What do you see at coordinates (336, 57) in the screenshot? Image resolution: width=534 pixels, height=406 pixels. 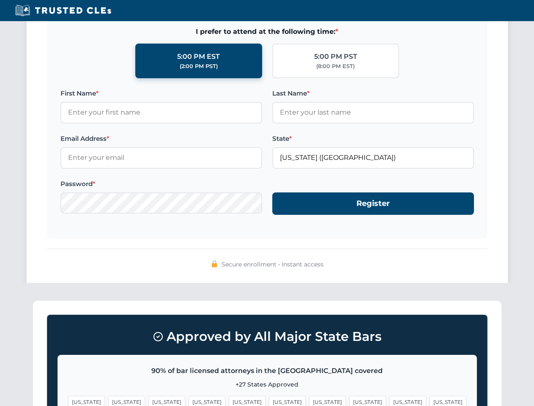 I see `div: 5:00 PM PST` at bounding box center [336, 57].